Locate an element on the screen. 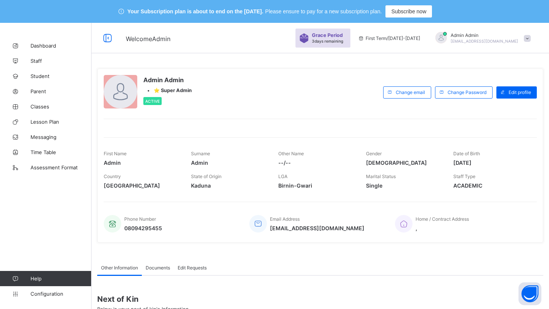 This screenshot has width=549, height=309. span: Phone Number is located at coordinates (140, 219).